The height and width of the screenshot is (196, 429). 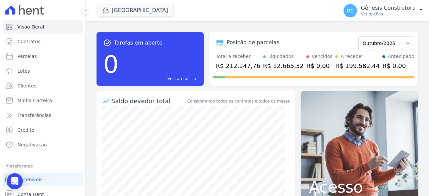 What do you see at coordinates (32, 145) in the screenshot?
I see `span: Negativação` at bounding box center [32, 145].